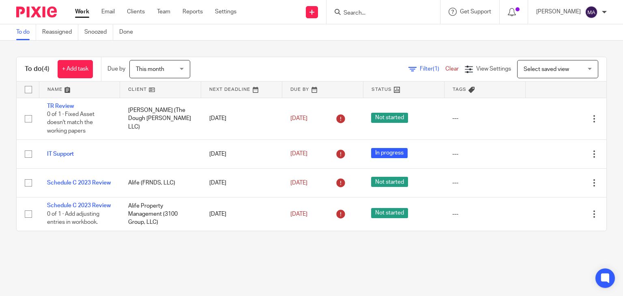 The height and width of the screenshot is (296, 623). Describe the element at coordinates (136, 12) in the screenshot. I see `a: Clients` at that location.